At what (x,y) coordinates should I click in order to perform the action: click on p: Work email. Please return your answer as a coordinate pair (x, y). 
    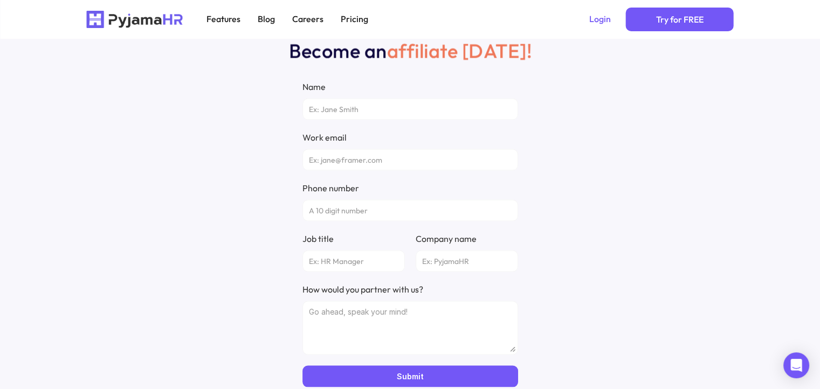
    Looking at the image, I should click on (324, 137).